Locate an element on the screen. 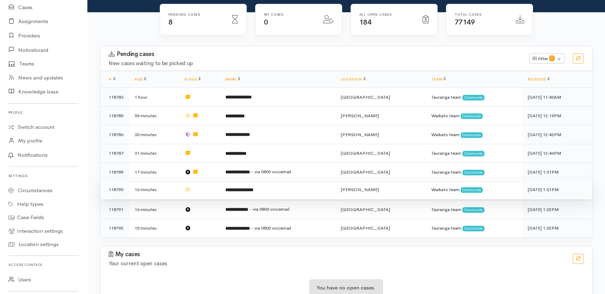 This screenshot has height=294, width=605. a: Age is located at coordinates (140, 79).